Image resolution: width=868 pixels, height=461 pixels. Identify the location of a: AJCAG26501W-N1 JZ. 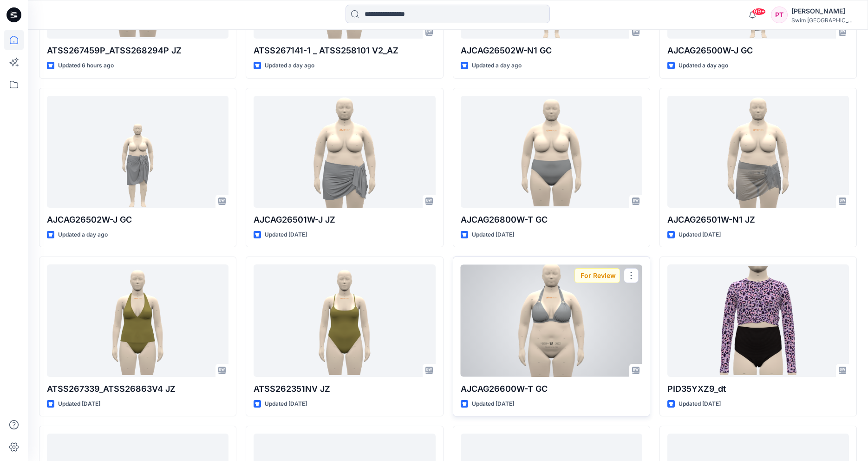
(758, 151).